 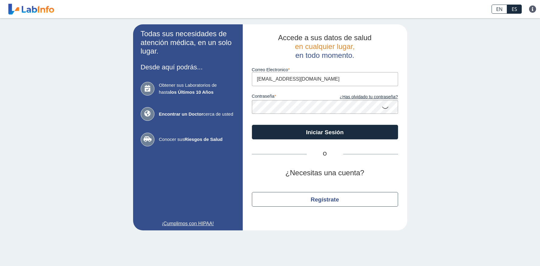 What do you see at coordinates (514, 9) in the screenshot?
I see `a: ES` at bounding box center [514, 9].